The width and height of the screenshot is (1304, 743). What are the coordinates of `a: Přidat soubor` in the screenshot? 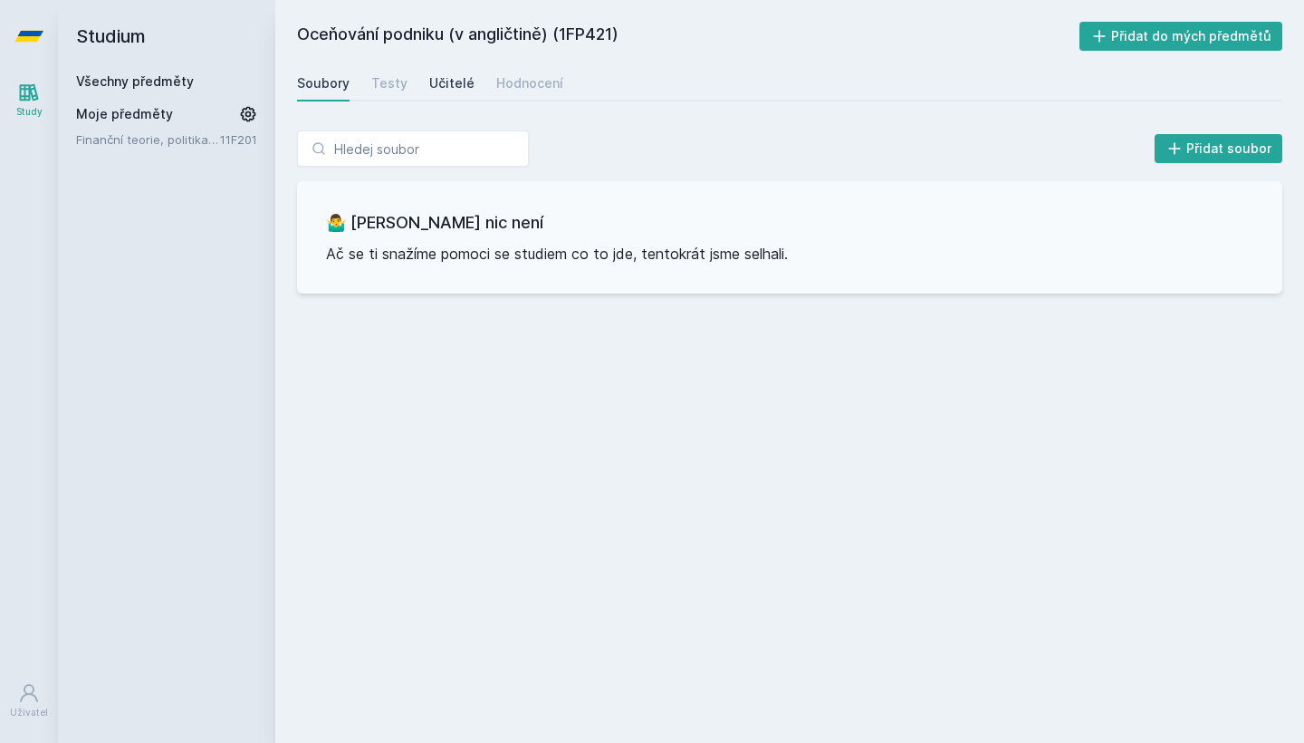 It's located at (1219, 149).